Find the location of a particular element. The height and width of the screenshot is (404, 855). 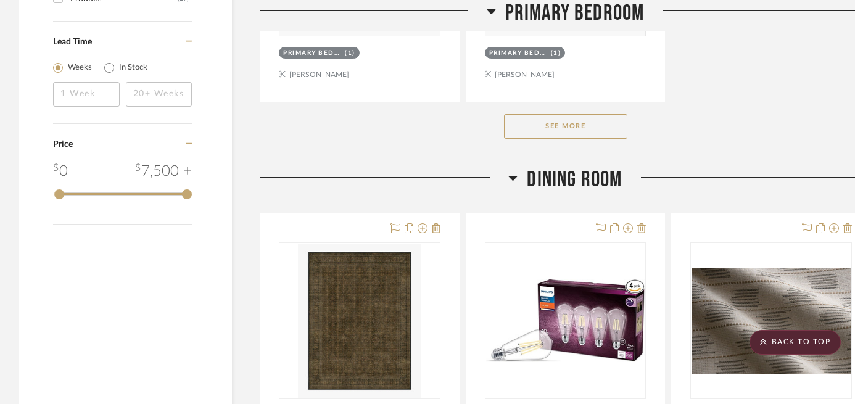

div: 7,500 + is located at coordinates (164, 172).